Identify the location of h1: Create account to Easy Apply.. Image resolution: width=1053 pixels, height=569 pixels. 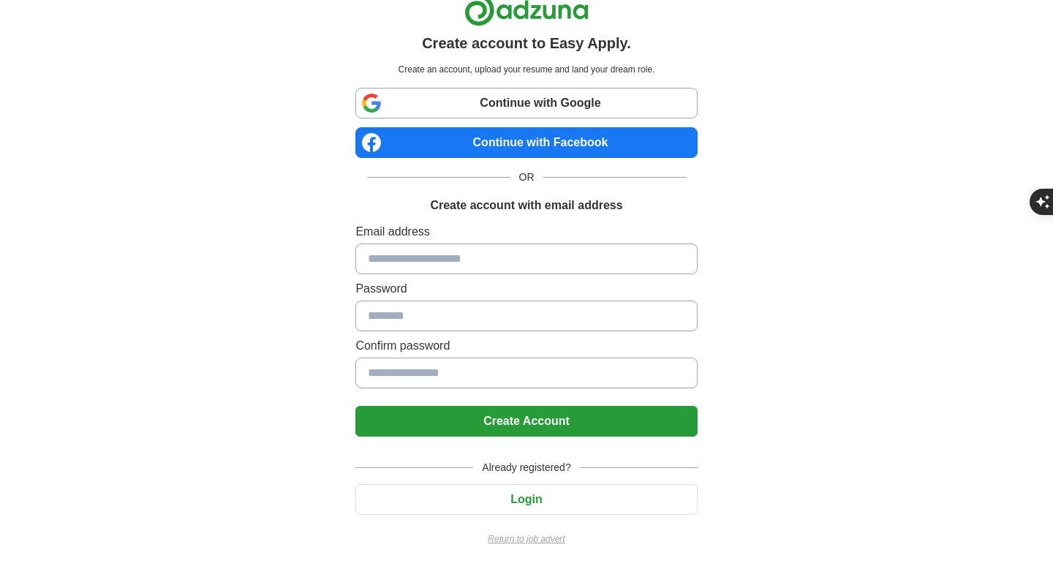
(527, 43).